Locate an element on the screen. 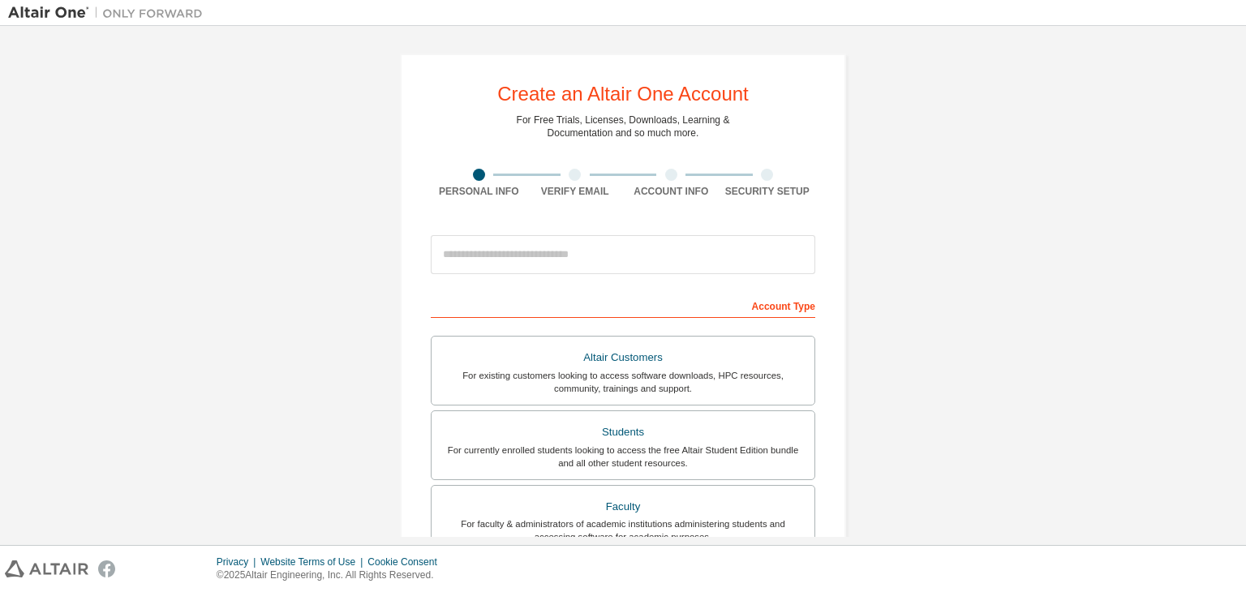 This screenshot has width=1246, height=592. div: Personal Info is located at coordinates (479, 191).